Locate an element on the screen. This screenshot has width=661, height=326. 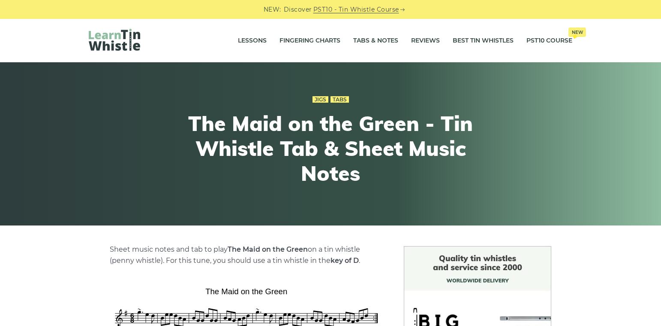
strong: key of D is located at coordinates (345, 260).